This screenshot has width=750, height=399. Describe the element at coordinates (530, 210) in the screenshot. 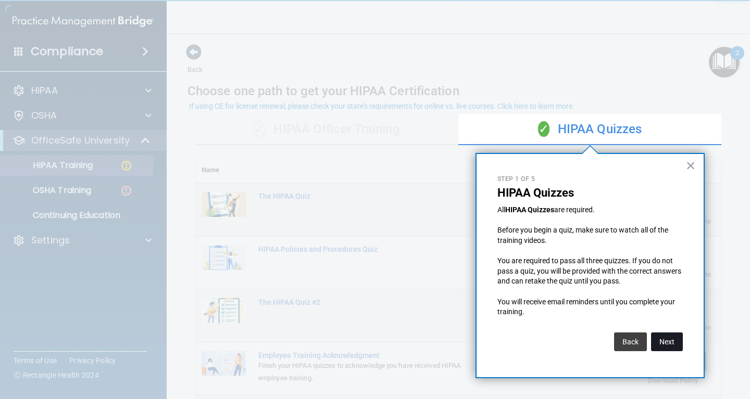

I see `strong: HIPAA Quizzes` at that location.